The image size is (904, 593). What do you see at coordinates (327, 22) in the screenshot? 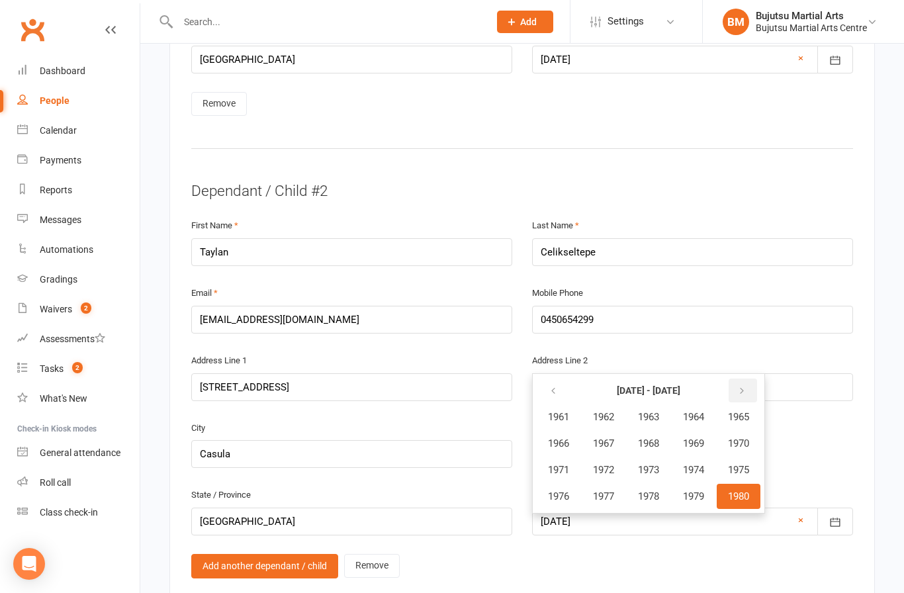
I see `input: Search...` at bounding box center [327, 22].